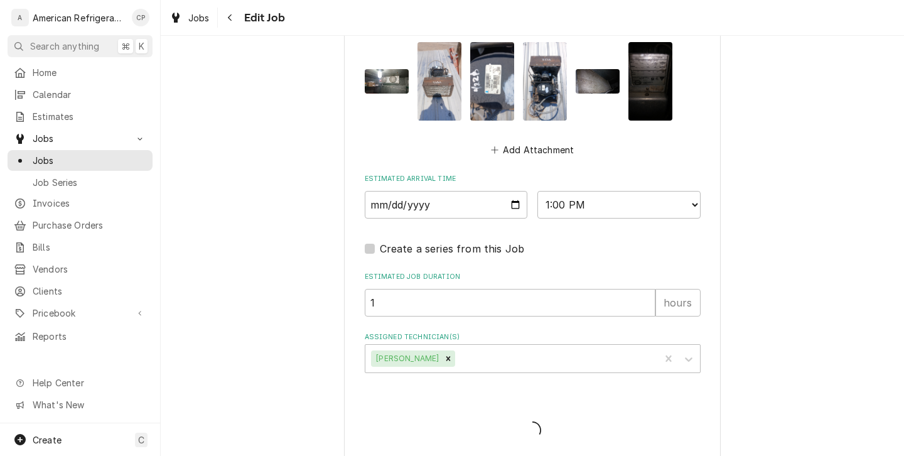 Image resolution: width=904 pixels, height=456 pixels. I want to click on span: Home, so click(89, 72).